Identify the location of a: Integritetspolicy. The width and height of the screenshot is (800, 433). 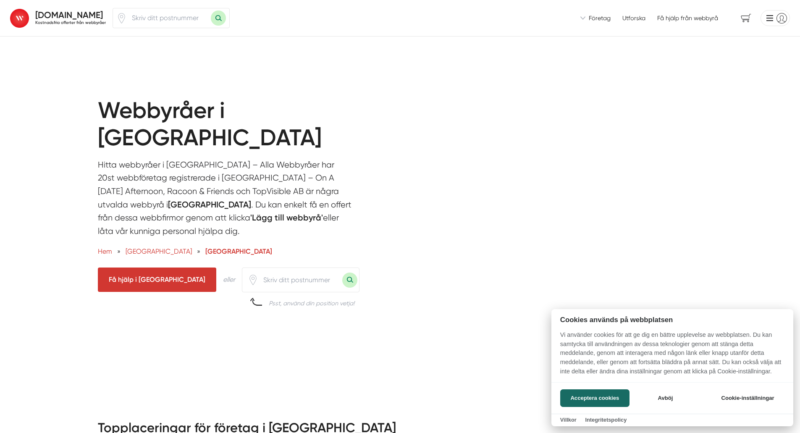
(606, 420).